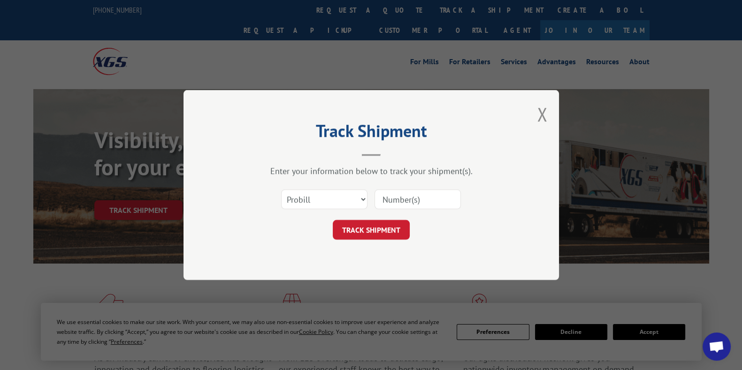 This screenshot has height=370, width=742. I want to click on div: Enter your information below to track your shipment(s)., so click(371, 171).